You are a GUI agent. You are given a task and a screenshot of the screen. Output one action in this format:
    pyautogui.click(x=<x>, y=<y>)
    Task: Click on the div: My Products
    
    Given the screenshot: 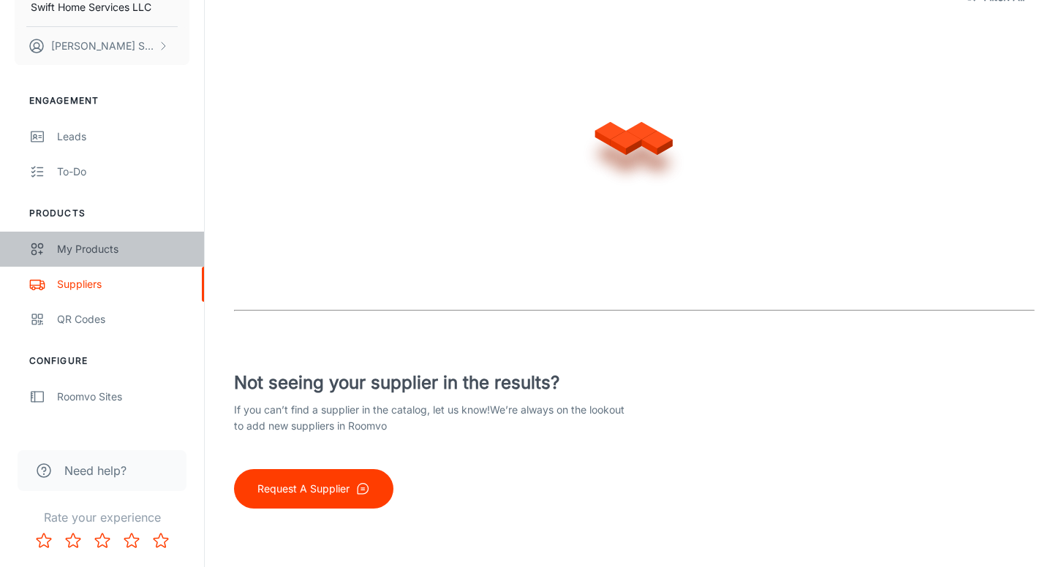 What is the action you would take?
    pyautogui.click(x=123, y=249)
    